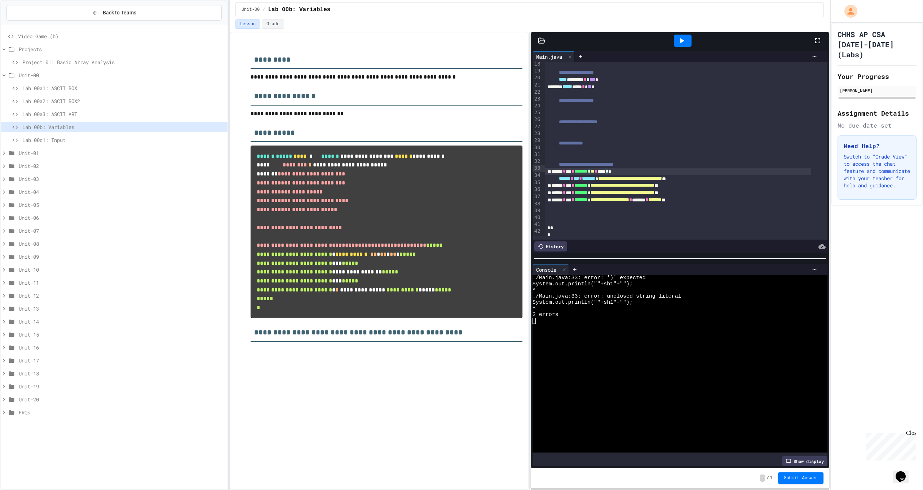 The height and width of the screenshot is (490, 923). I want to click on div: 36, so click(537, 190).